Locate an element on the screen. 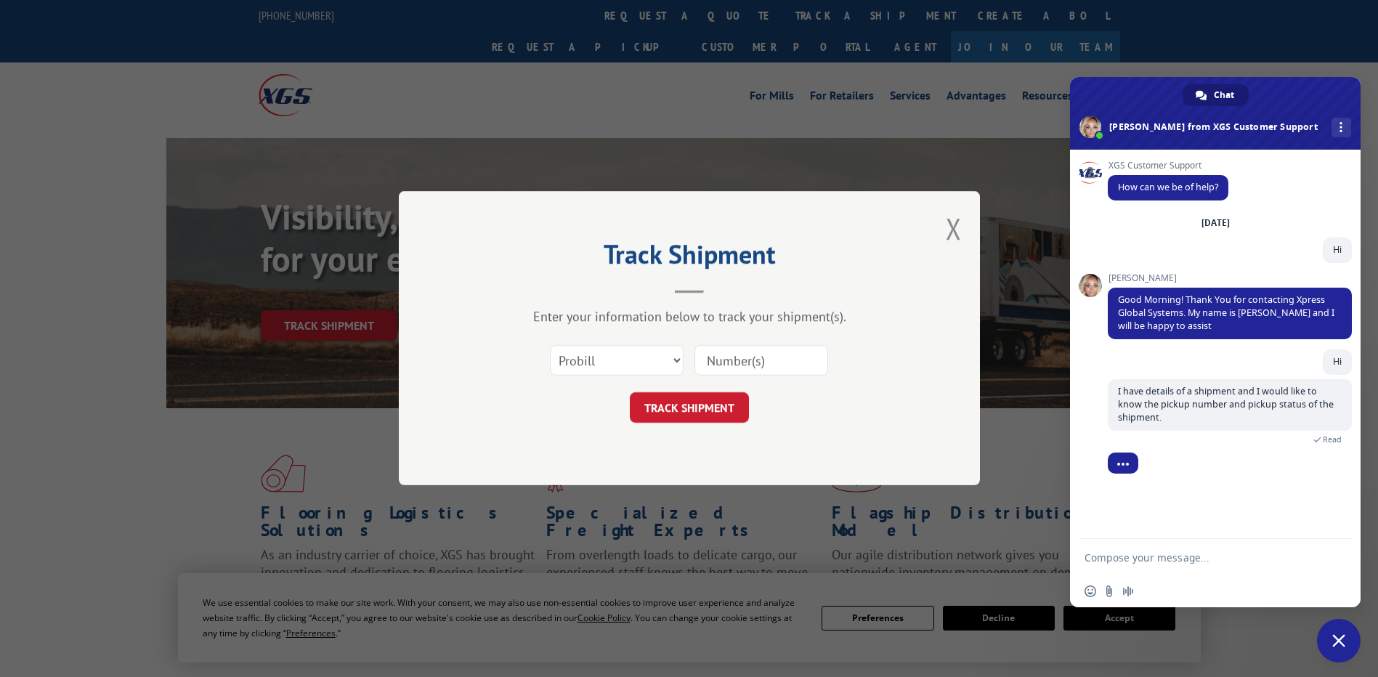 This screenshot has height=677, width=1378. button: TRACK SHIPMENT is located at coordinates (690, 408).